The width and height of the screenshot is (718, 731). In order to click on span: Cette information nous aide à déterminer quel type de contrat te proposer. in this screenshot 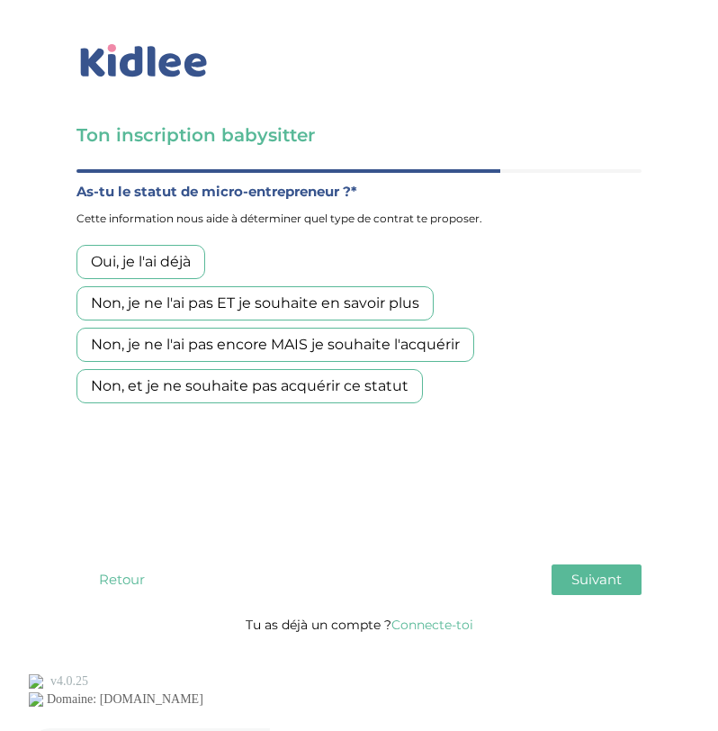, I will do `click(359, 219)`.